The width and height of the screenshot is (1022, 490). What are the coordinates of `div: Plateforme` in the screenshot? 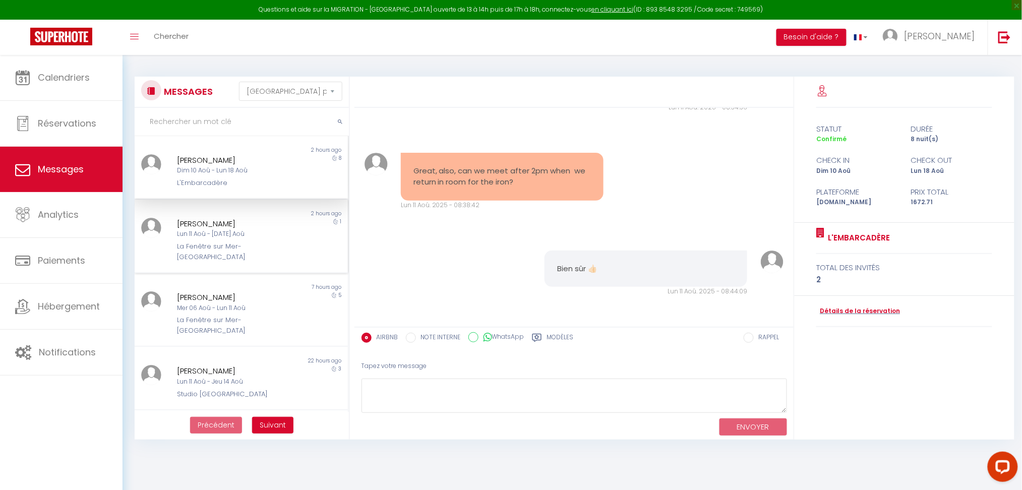 It's located at (857, 192).